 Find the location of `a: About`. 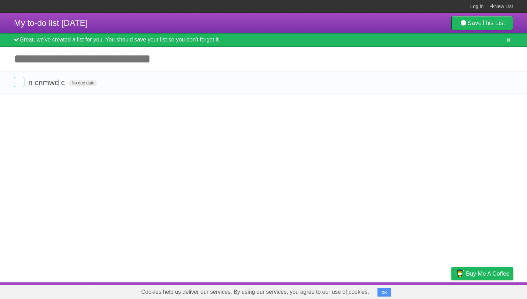

a: About is located at coordinates (366, 290).